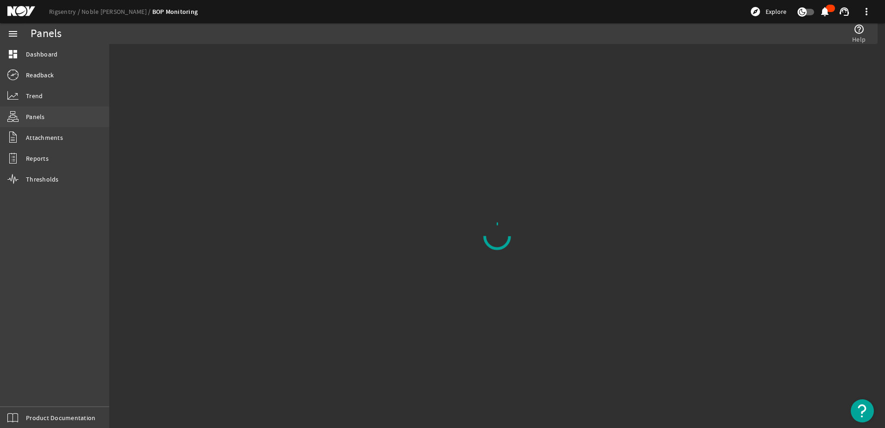 This screenshot has height=428, width=885. I want to click on a: Rigsentry, so click(65, 12).